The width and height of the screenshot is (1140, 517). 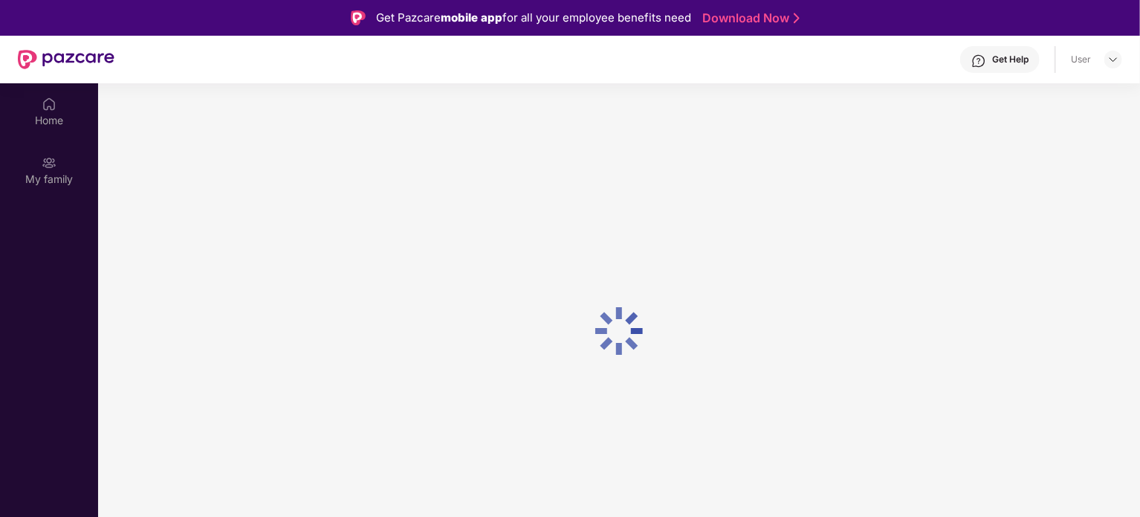 I want to click on a: Download Now, so click(x=749, y=18).